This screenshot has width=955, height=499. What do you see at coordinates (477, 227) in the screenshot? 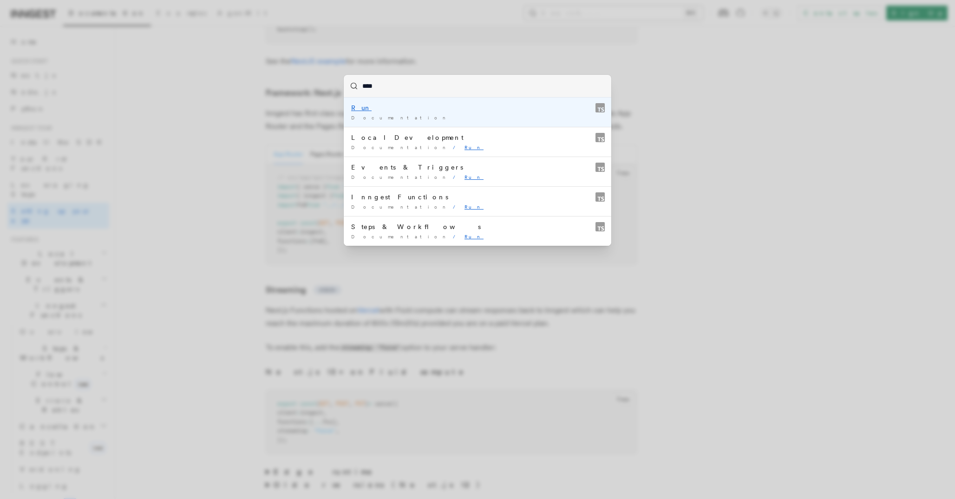
I see `div: Steps & Workflows` at bounding box center [477, 227].